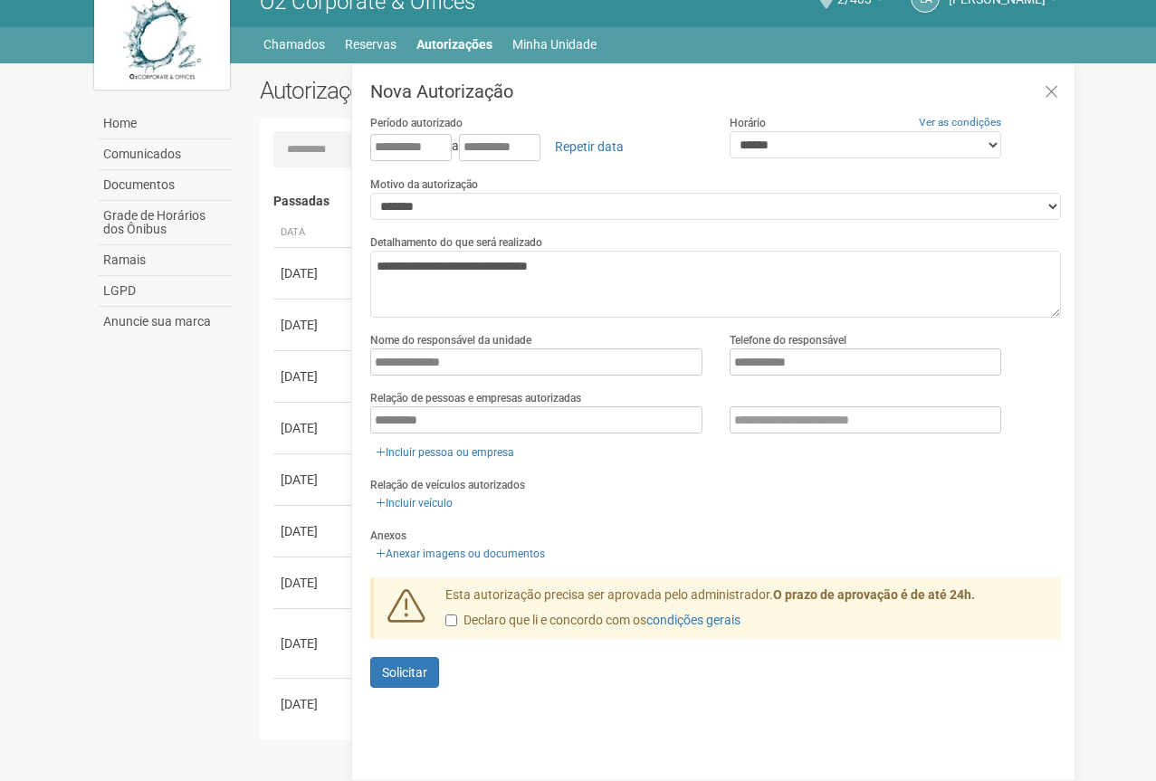 This screenshot has height=781, width=1156. I want to click on label: Período autorizado, so click(416, 123).